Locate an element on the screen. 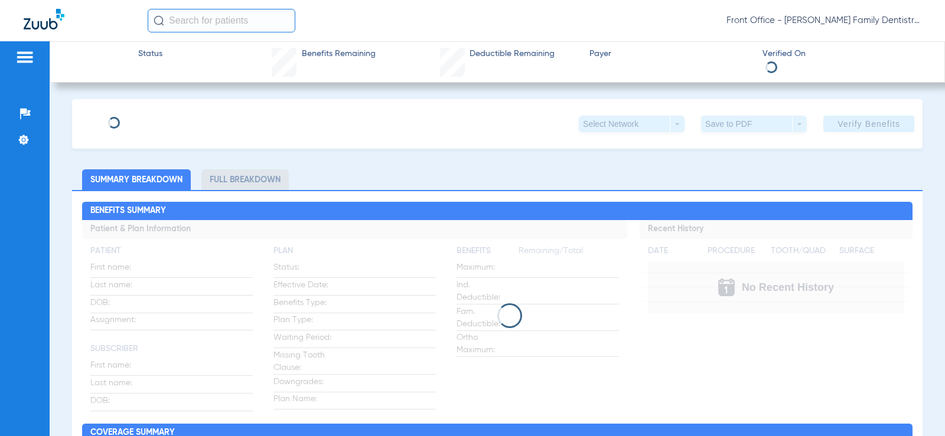 The width and height of the screenshot is (945, 436). span: Deductible Remaining is located at coordinates (512, 54).